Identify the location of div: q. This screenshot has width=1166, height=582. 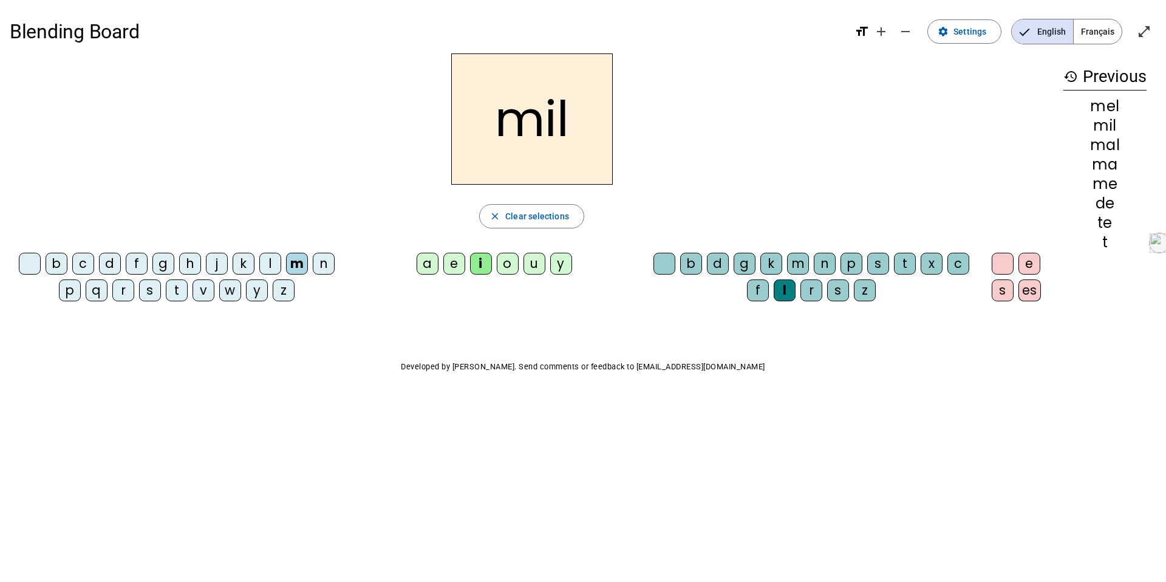
(97, 290).